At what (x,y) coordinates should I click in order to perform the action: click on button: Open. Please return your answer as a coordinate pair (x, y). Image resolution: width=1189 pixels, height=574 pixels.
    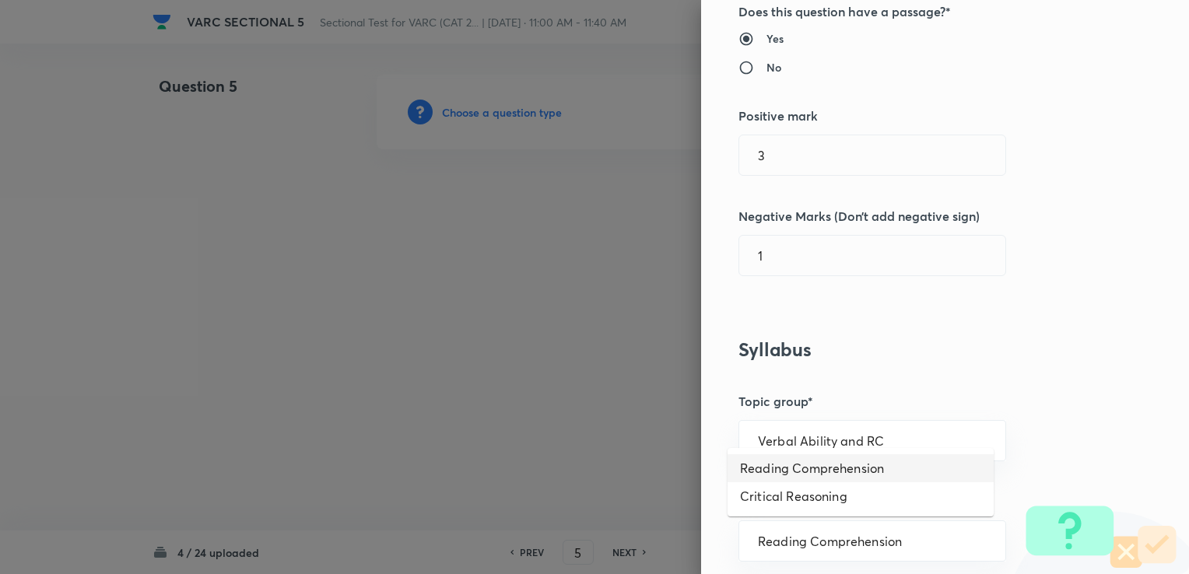
    Looking at the image, I should click on (999, 441).